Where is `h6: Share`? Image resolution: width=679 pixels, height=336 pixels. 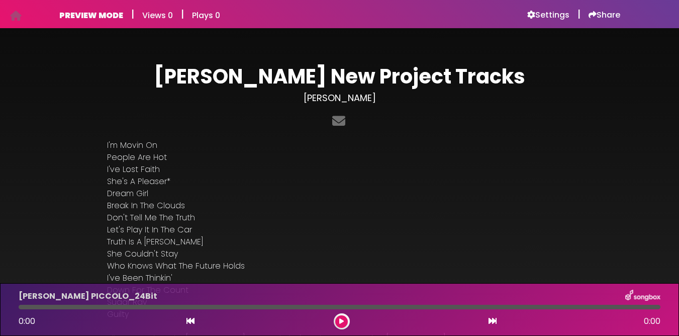
h6: Share is located at coordinates (604, 15).